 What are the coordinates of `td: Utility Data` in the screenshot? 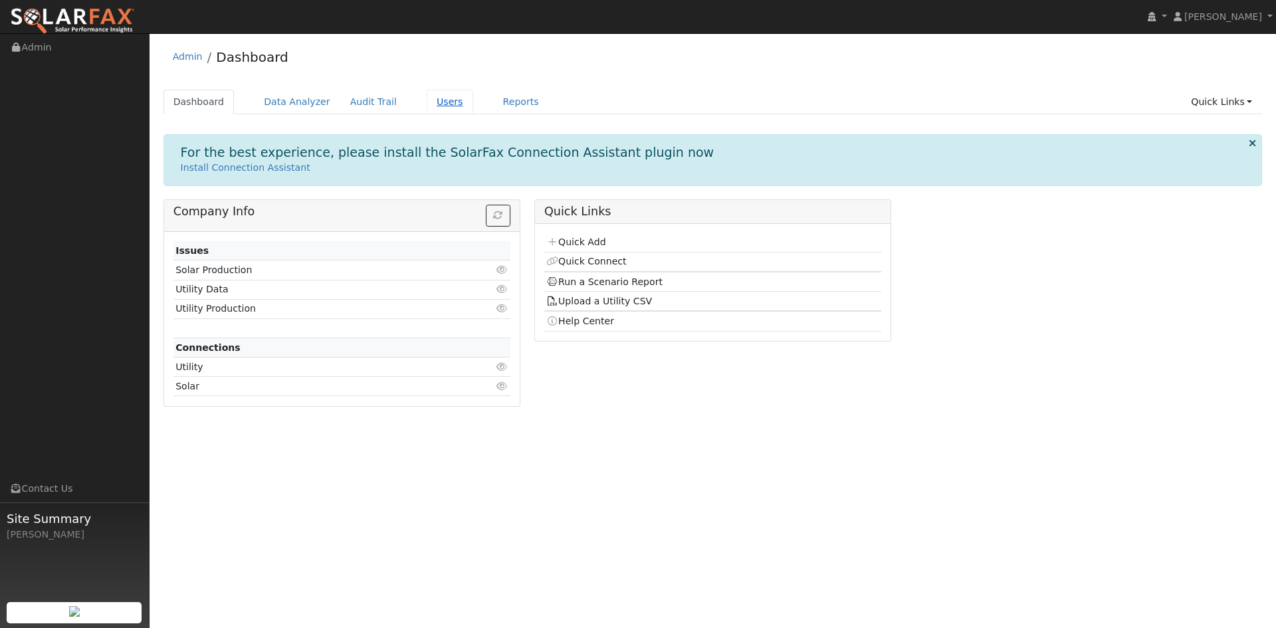 It's located at (314, 289).